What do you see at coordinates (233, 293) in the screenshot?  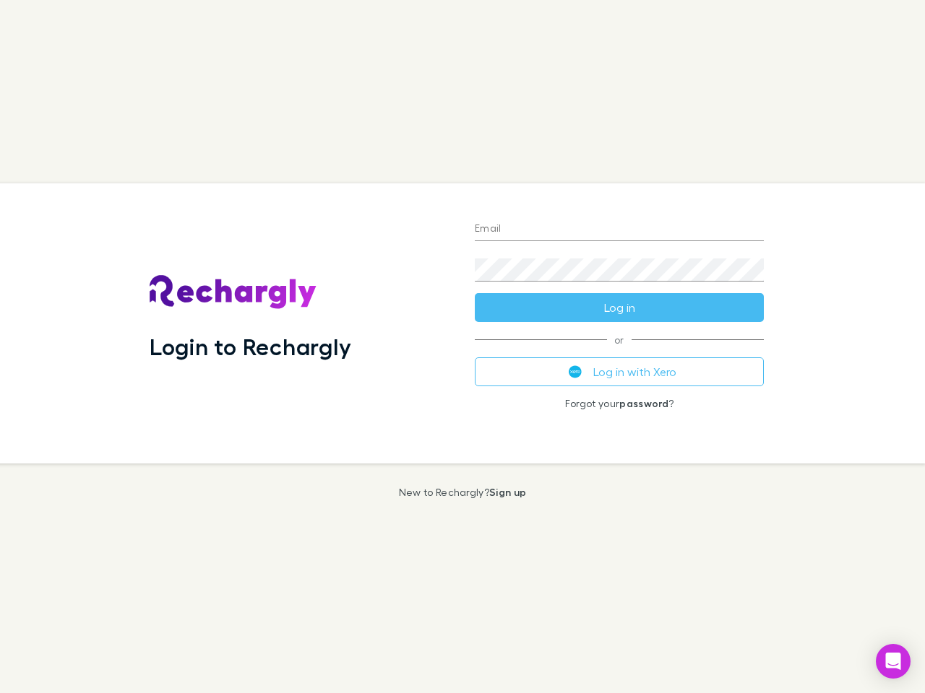 I see `img: Rechargly's Logo` at bounding box center [233, 293].